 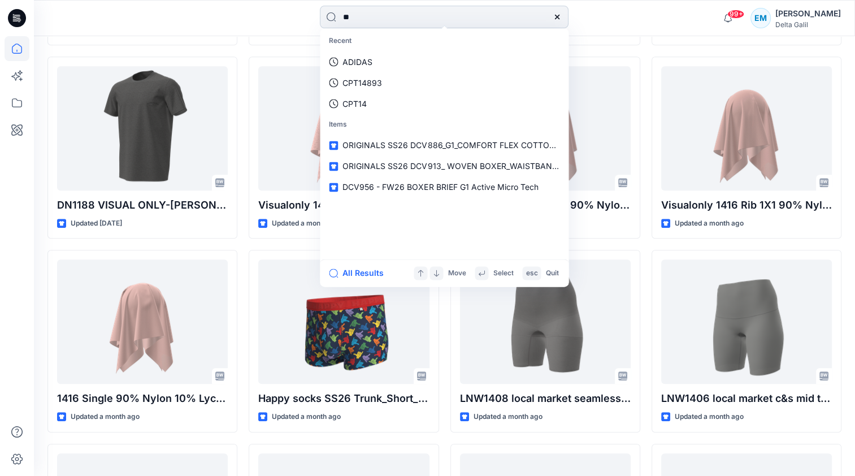 I want to click on p: Happy socks SS26 Trunk_Short_Boxer, so click(x=344, y=399).